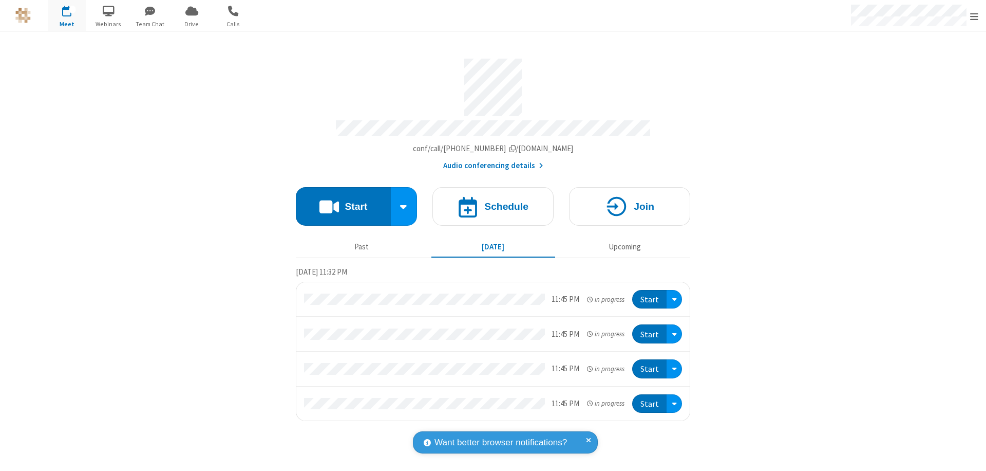 The image size is (986, 471). I want to click on span: Want better browser notifications?, so click(501, 442).